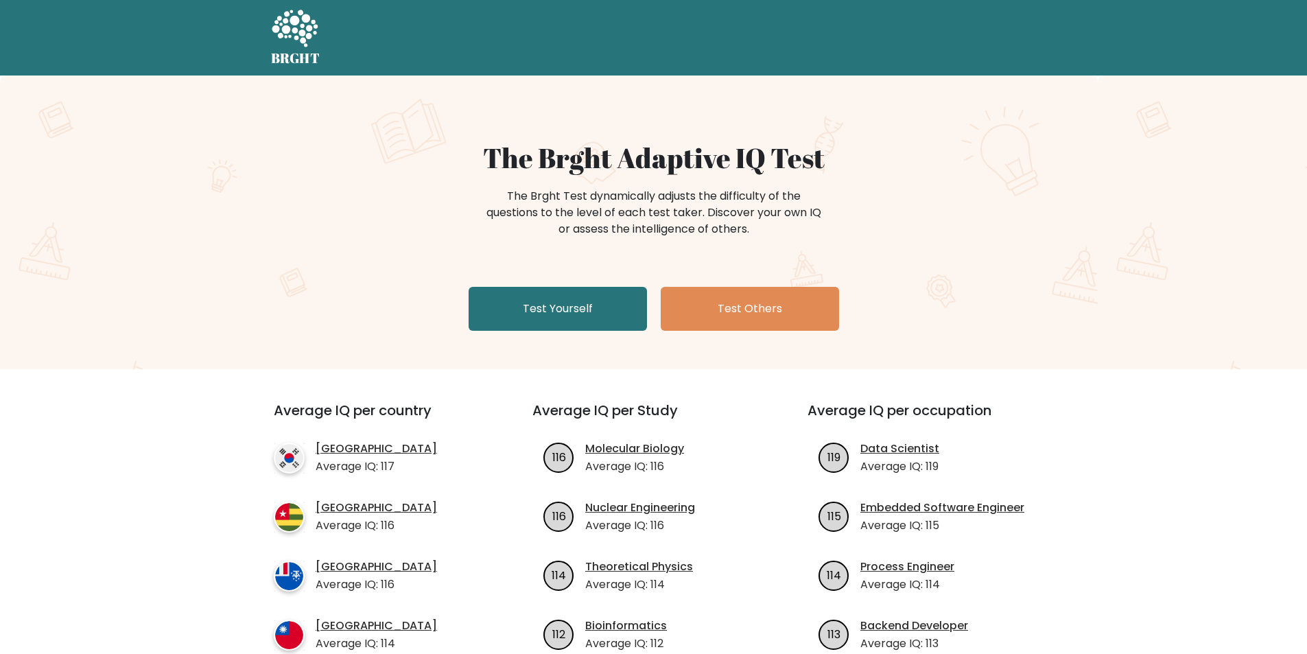 This screenshot has width=1307, height=654. What do you see at coordinates (900, 467) in the screenshot?
I see `p: Average IQ: 119` at bounding box center [900, 467].